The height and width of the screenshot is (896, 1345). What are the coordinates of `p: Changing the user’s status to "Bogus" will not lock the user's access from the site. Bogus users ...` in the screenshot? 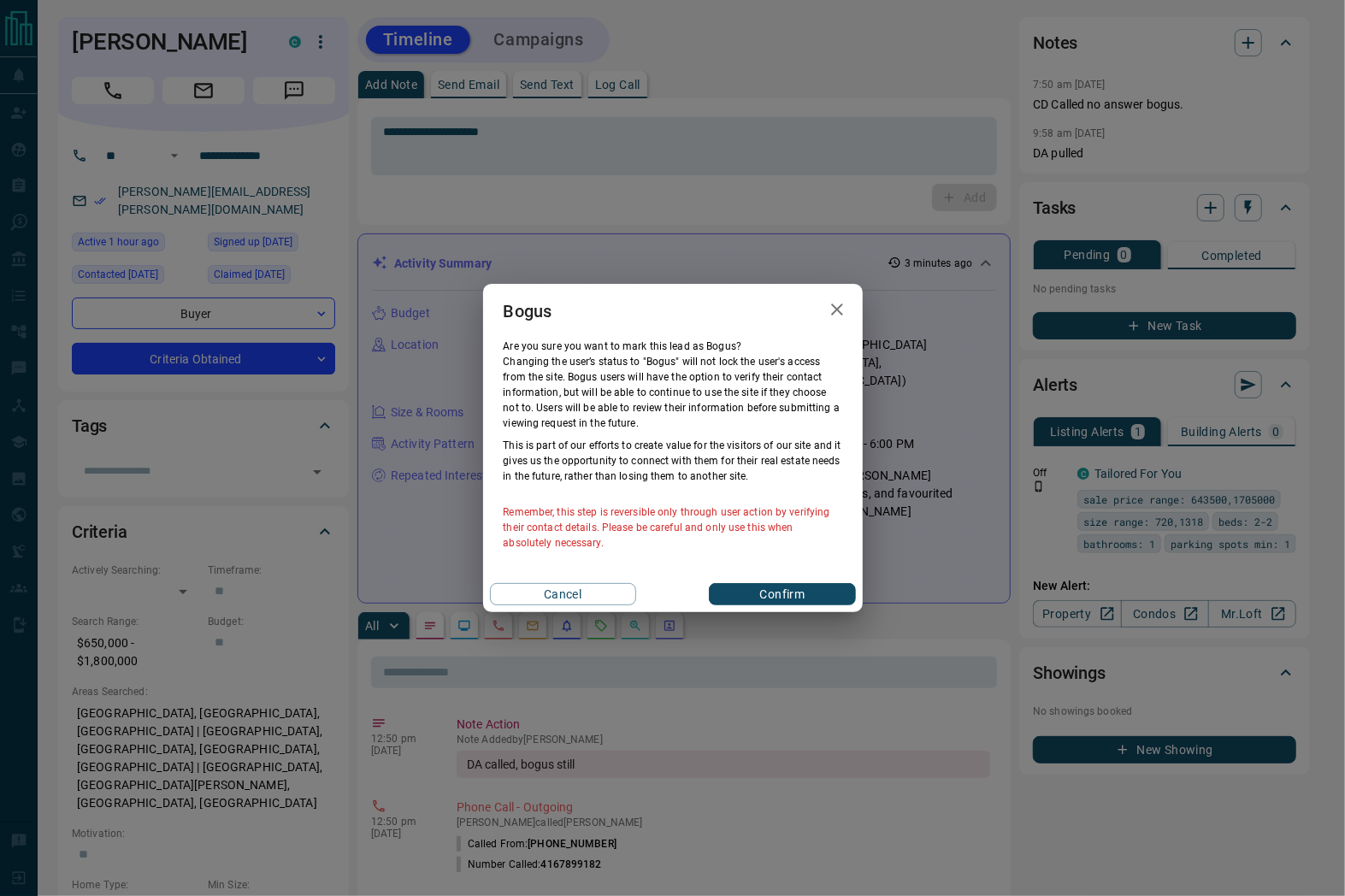 It's located at (672, 392).